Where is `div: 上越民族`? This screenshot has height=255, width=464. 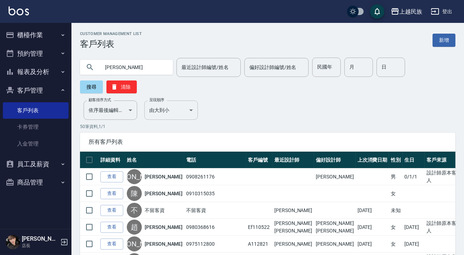 div: 上越民族 is located at coordinates (411, 11).